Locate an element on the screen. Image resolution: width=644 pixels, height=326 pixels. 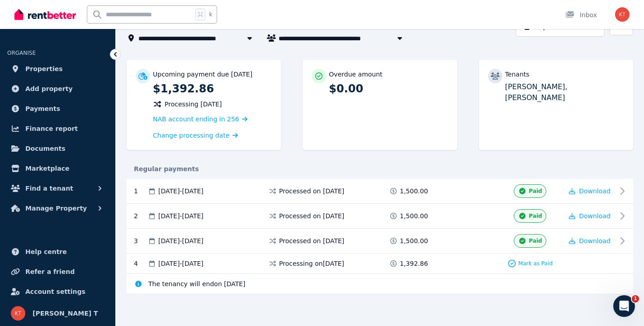
span: Mark as Paid is located at coordinates (536, 263).